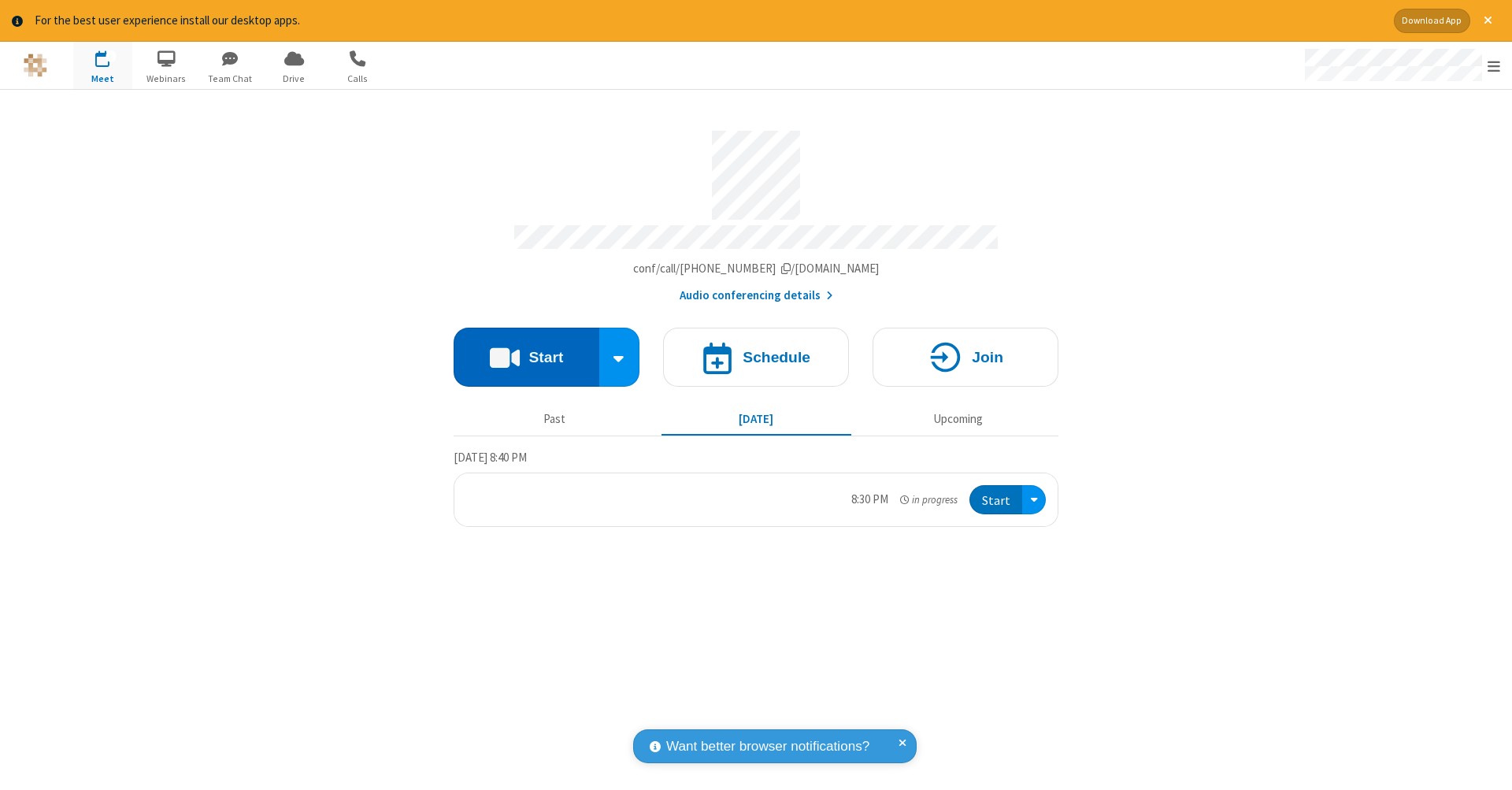 The height and width of the screenshot is (790, 1512). What do you see at coordinates (756, 268) in the screenshot?
I see `span: Copy my meeting room link` at bounding box center [756, 268].